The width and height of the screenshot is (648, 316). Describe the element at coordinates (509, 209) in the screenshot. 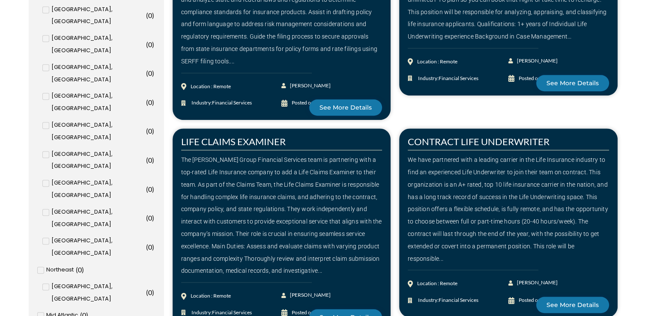

I see `div: We have partnered with a leading carrier in the Life Insurance industry to find an experienced Li...` at that location.